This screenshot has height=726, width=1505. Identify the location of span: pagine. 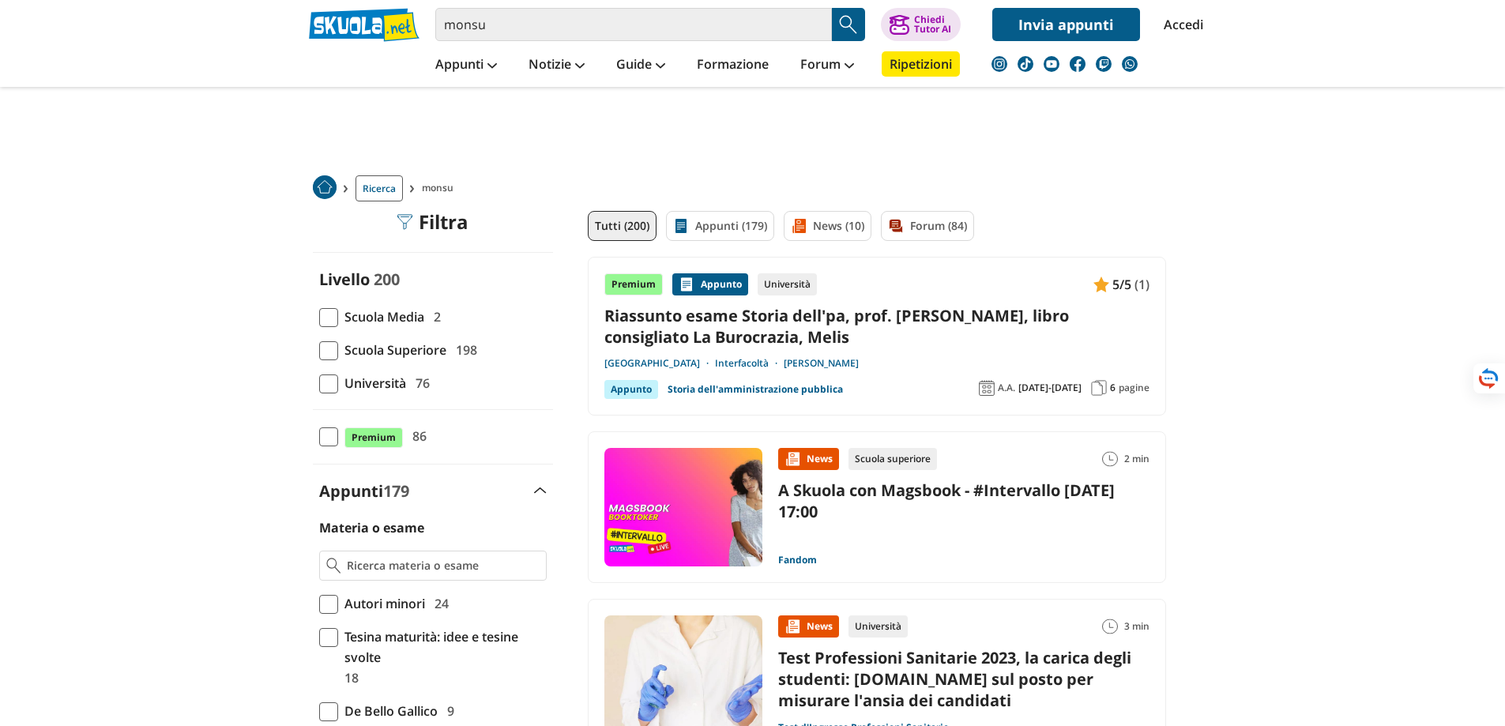
(1134, 388).